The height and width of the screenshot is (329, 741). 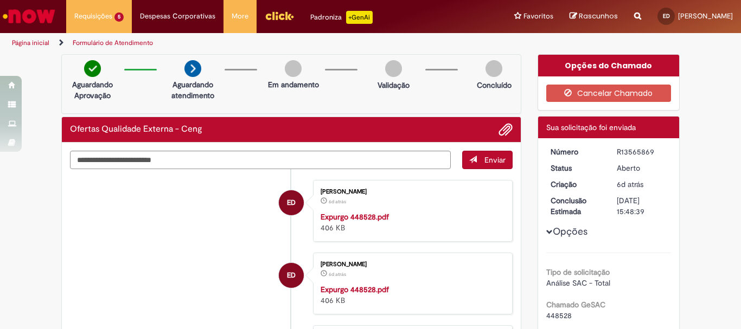 I want to click on span: Análise SAC - Total, so click(x=578, y=283).